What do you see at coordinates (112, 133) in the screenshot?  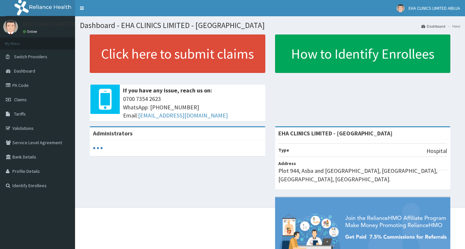 I see `b: Administrators` at bounding box center [112, 133].